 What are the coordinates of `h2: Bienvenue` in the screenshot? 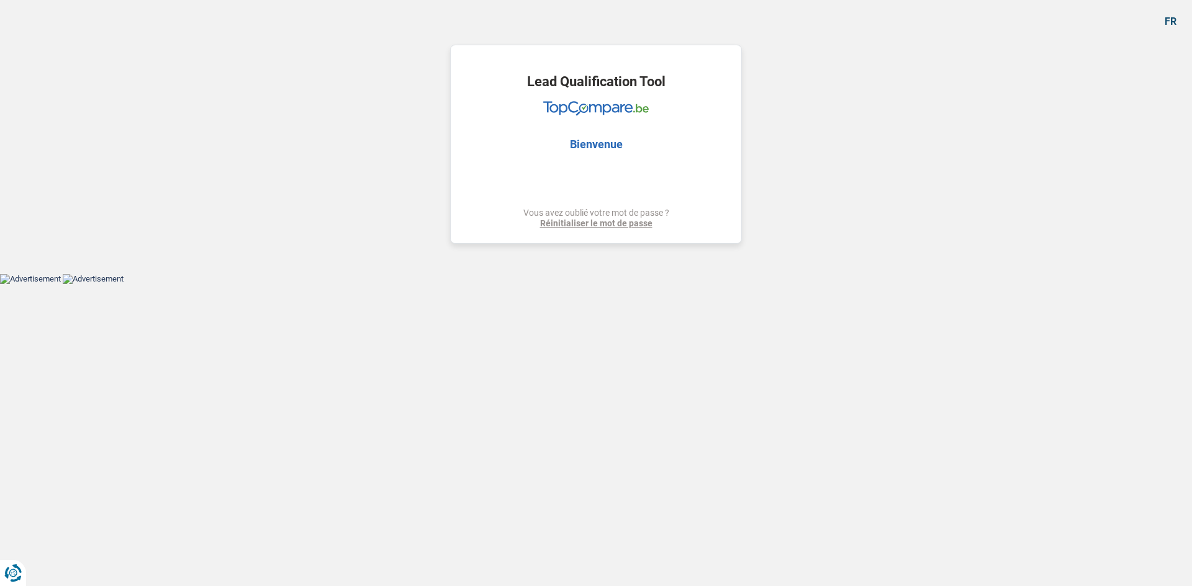 It's located at (596, 145).